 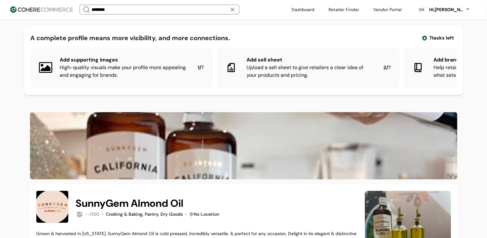 What do you see at coordinates (244, 146) in the screenshot?
I see `img: Brand cover image` at bounding box center [244, 146].